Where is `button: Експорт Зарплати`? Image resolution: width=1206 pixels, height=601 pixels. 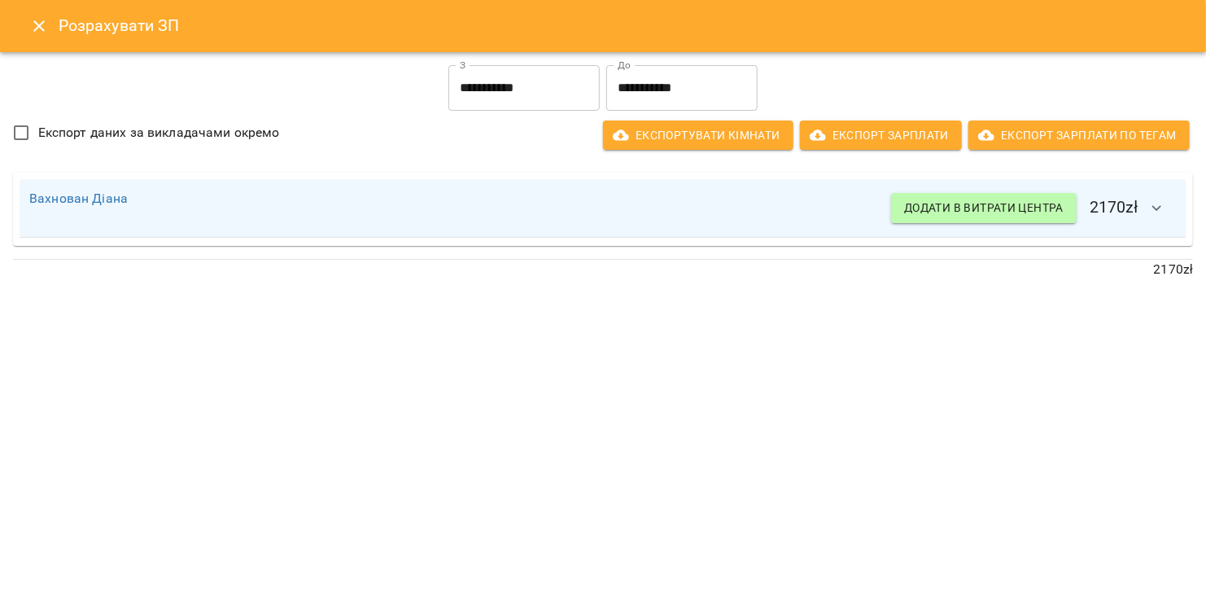 button: Експорт Зарплати is located at coordinates (880, 135).